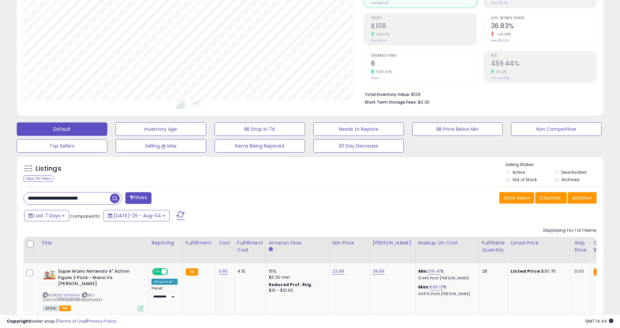  I want to click on button: BB Price Below Min, so click(457, 129).